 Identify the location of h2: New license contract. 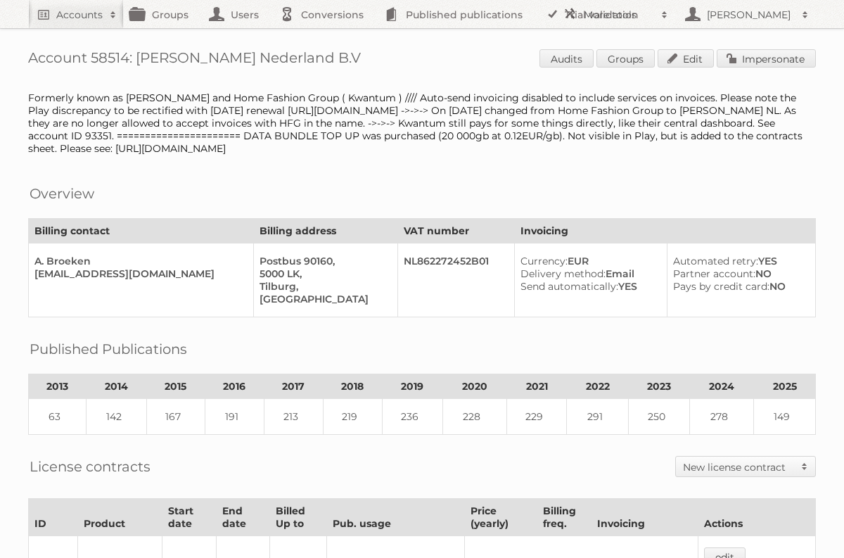
(739, 467).